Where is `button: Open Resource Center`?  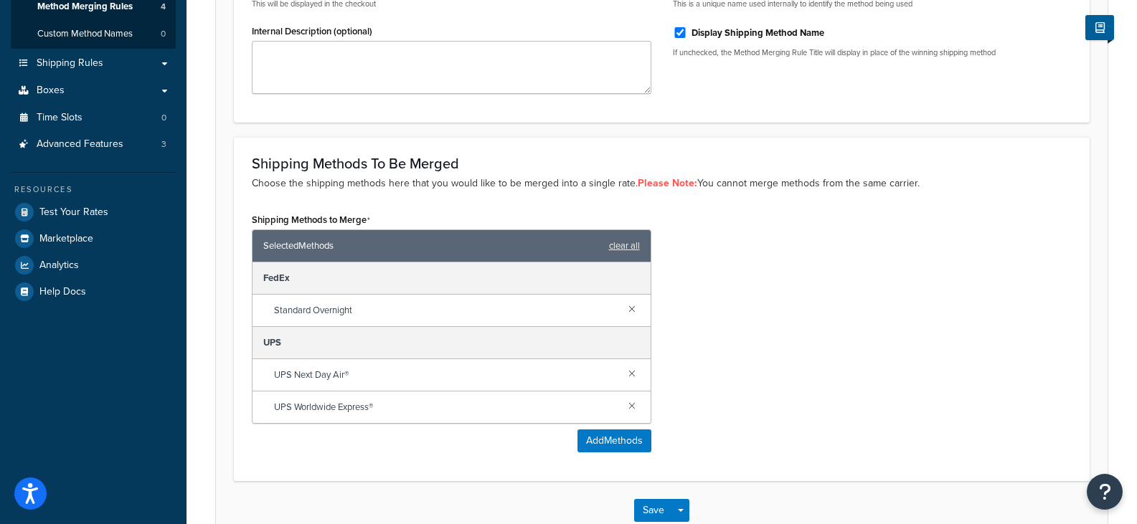
button: Open Resource Center is located at coordinates (1105, 492).